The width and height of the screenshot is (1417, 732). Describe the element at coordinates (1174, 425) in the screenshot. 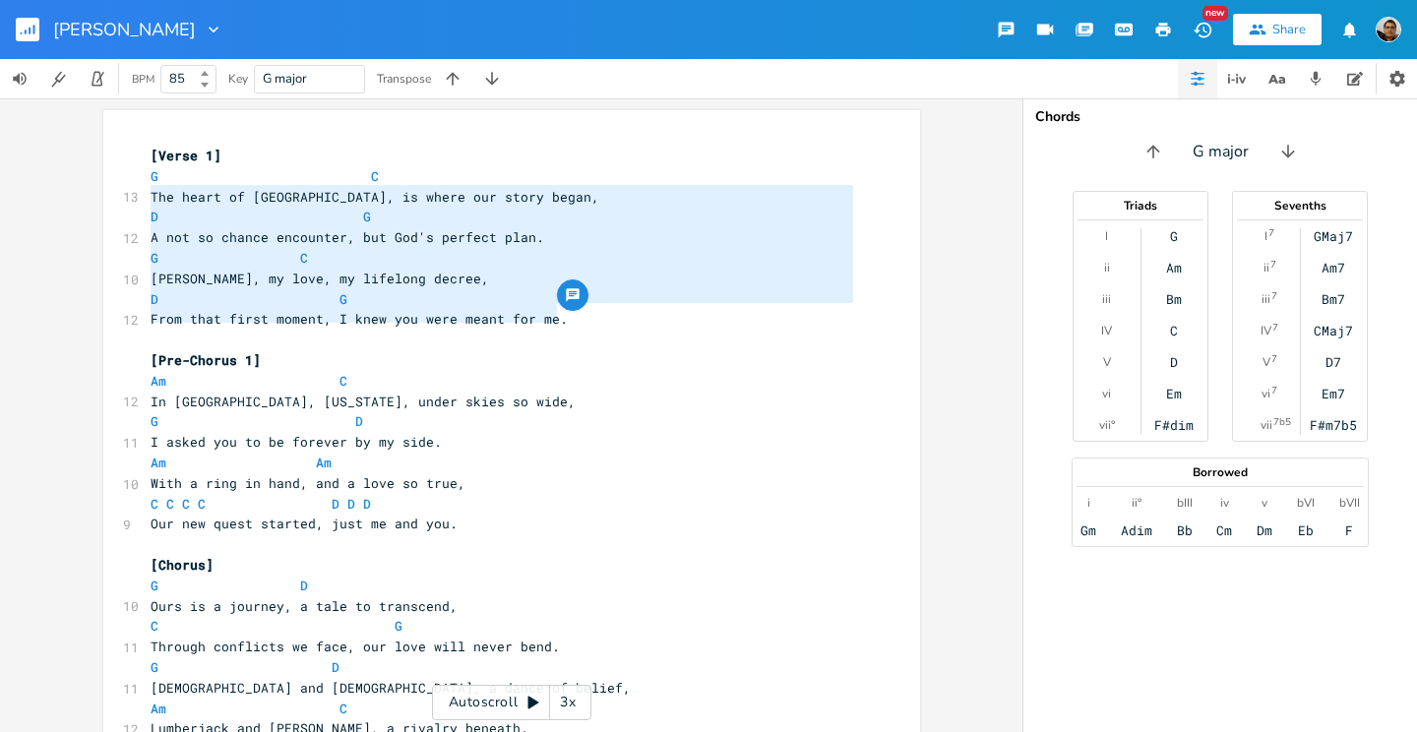

I see `div: F#dim` at that location.